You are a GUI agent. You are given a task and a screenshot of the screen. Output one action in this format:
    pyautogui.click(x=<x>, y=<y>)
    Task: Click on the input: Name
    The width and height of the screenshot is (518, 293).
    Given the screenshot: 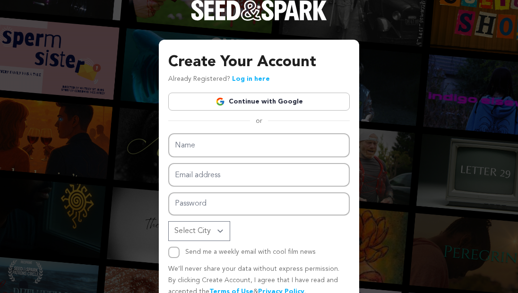 What is the action you would take?
    pyautogui.click(x=259, y=145)
    